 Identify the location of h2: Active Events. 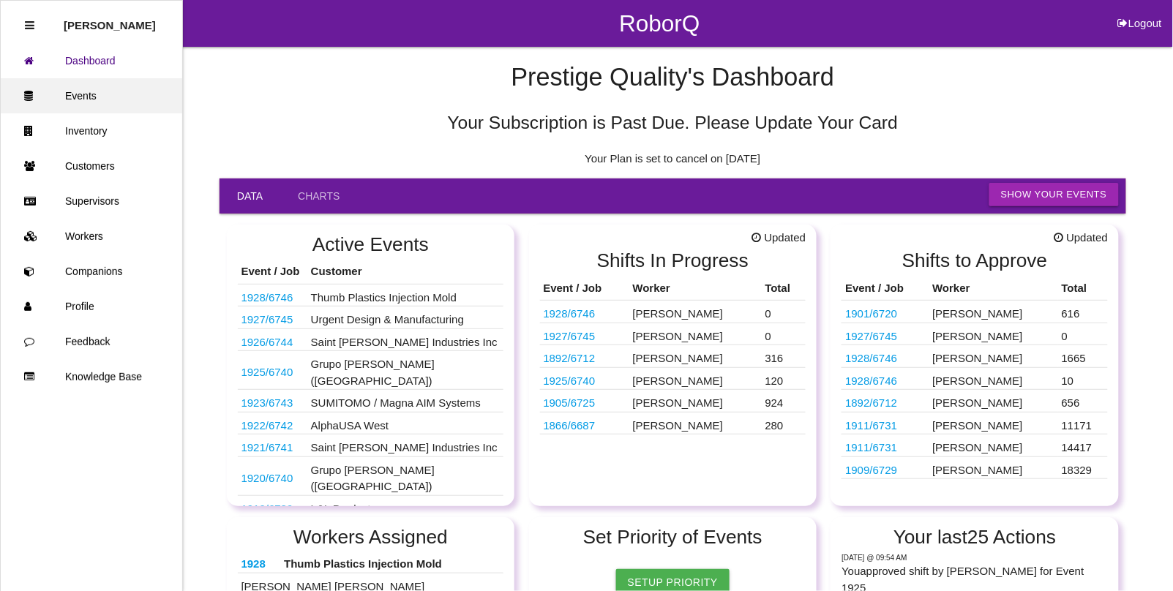
(371, 244).